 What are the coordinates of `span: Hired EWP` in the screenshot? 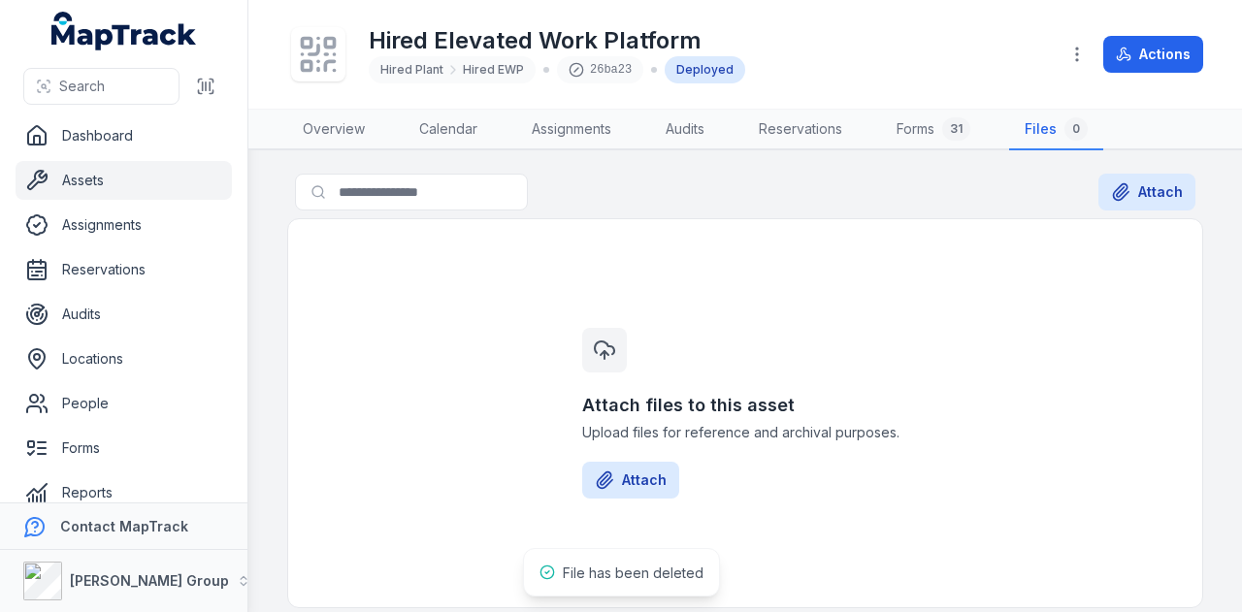 It's located at (493, 70).